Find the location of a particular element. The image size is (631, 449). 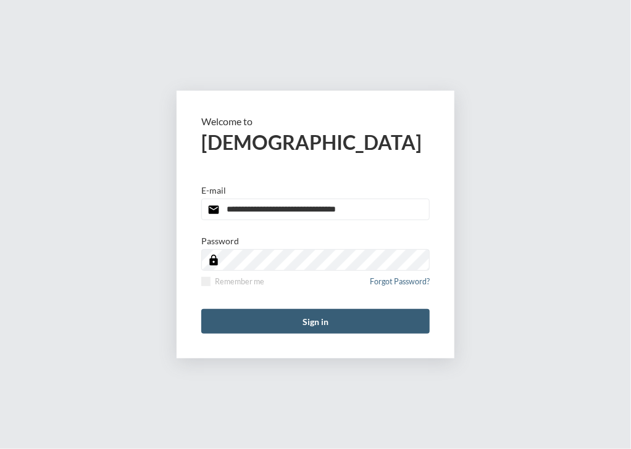

a: Forgot Password? is located at coordinates (399, 285).